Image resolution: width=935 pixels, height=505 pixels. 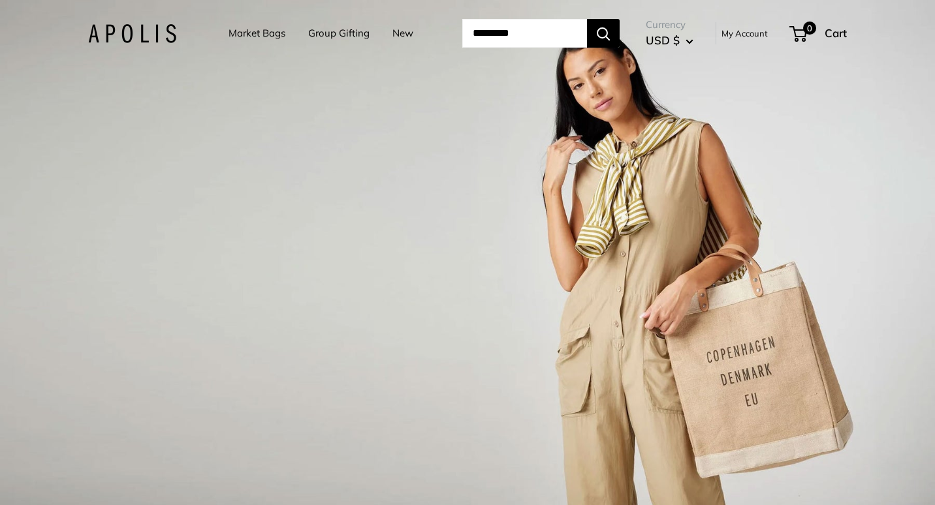 What do you see at coordinates (744, 33) in the screenshot?
I see `a: My Account` at bounding box center [744, 33].